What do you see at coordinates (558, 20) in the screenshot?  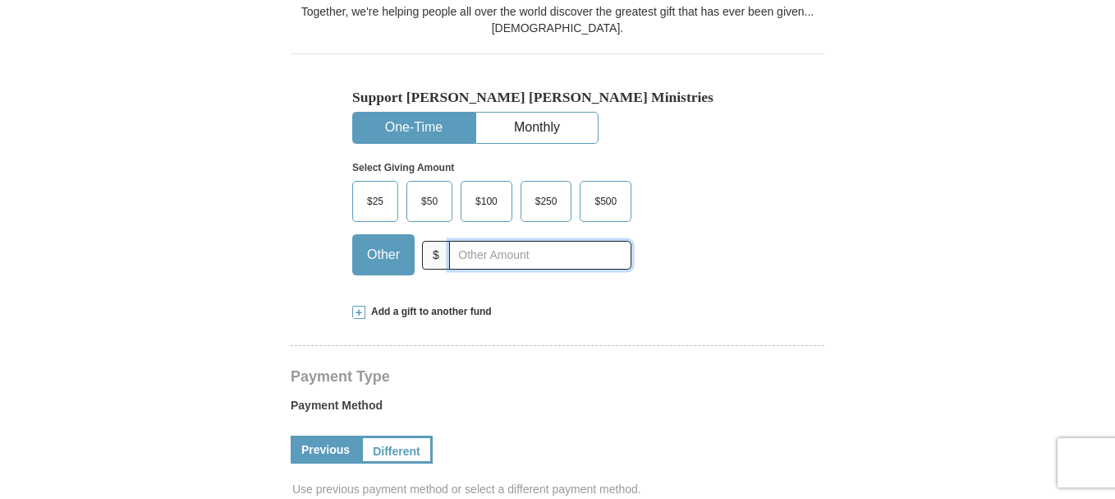 I see `div: Together, we're helping people all over the world discover the greatest gift that has ever been g...` at bounding box center [558, 20].